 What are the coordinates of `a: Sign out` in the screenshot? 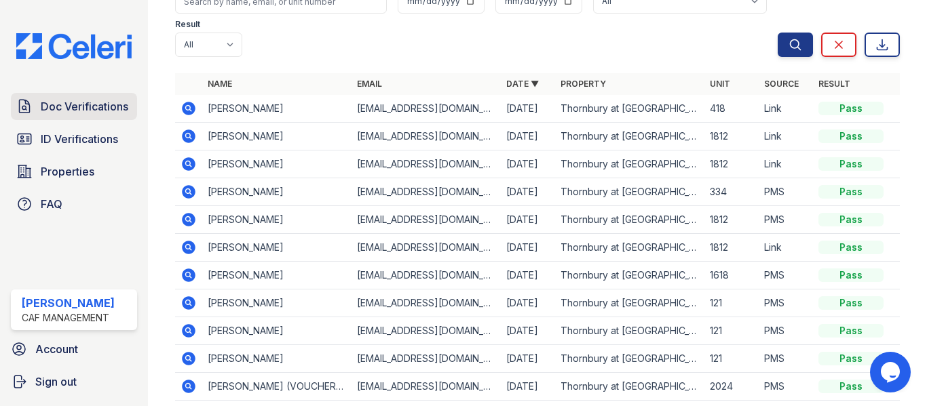 It's located at (74, 382).